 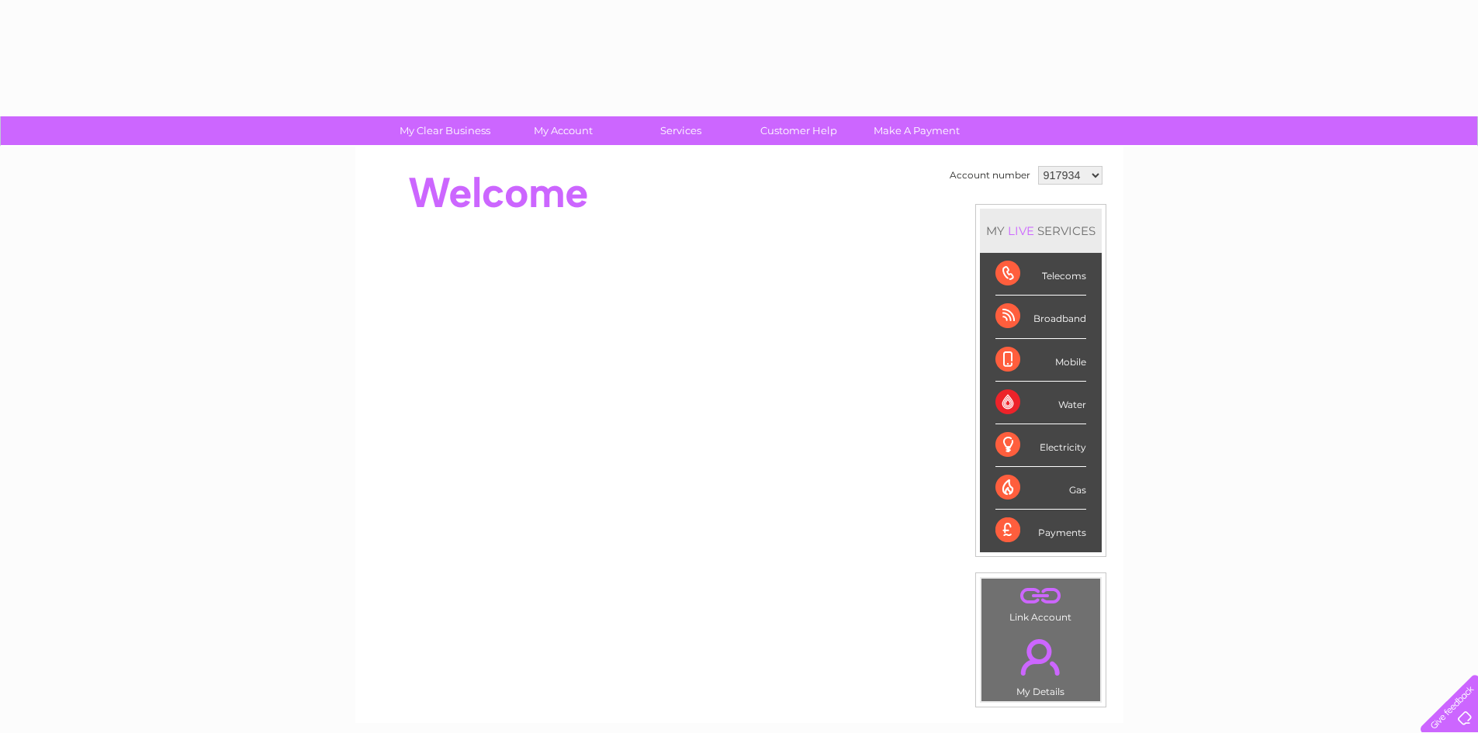 What do you see at coordinates (798, 130) in the screenshot?
I see `a: Customer Help` at bounding box center [798, 130].